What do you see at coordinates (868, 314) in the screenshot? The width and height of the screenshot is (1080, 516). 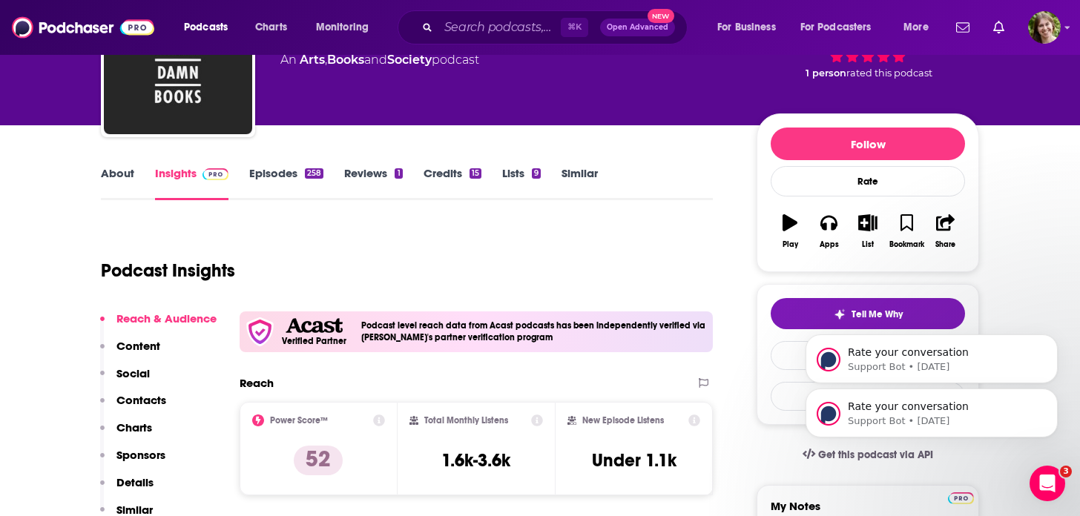 I see `button: tell me why sparkleTell Me Why` at bounding box center [868, 314].